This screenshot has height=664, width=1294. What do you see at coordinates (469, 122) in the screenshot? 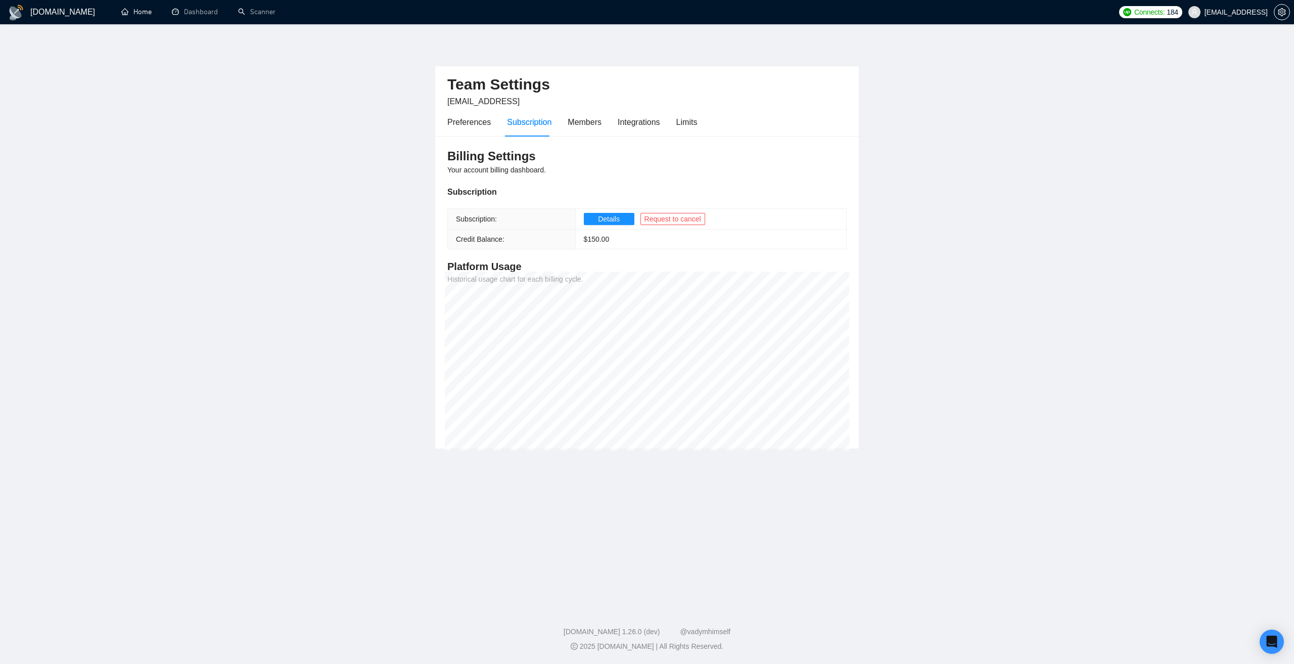
I see `div: Preferences` at bounding box center [469, 122].